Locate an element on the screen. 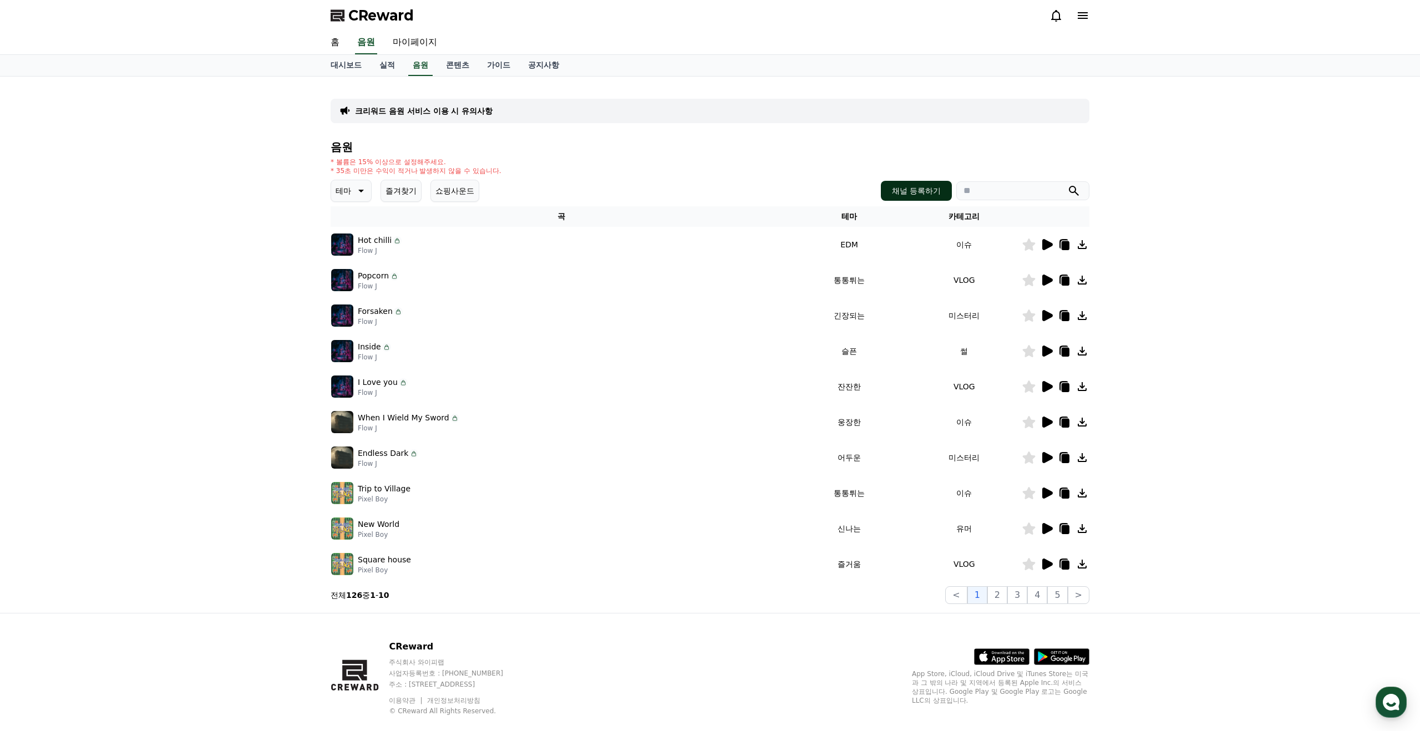  a: 대화 is located at coordinates (108, 366).